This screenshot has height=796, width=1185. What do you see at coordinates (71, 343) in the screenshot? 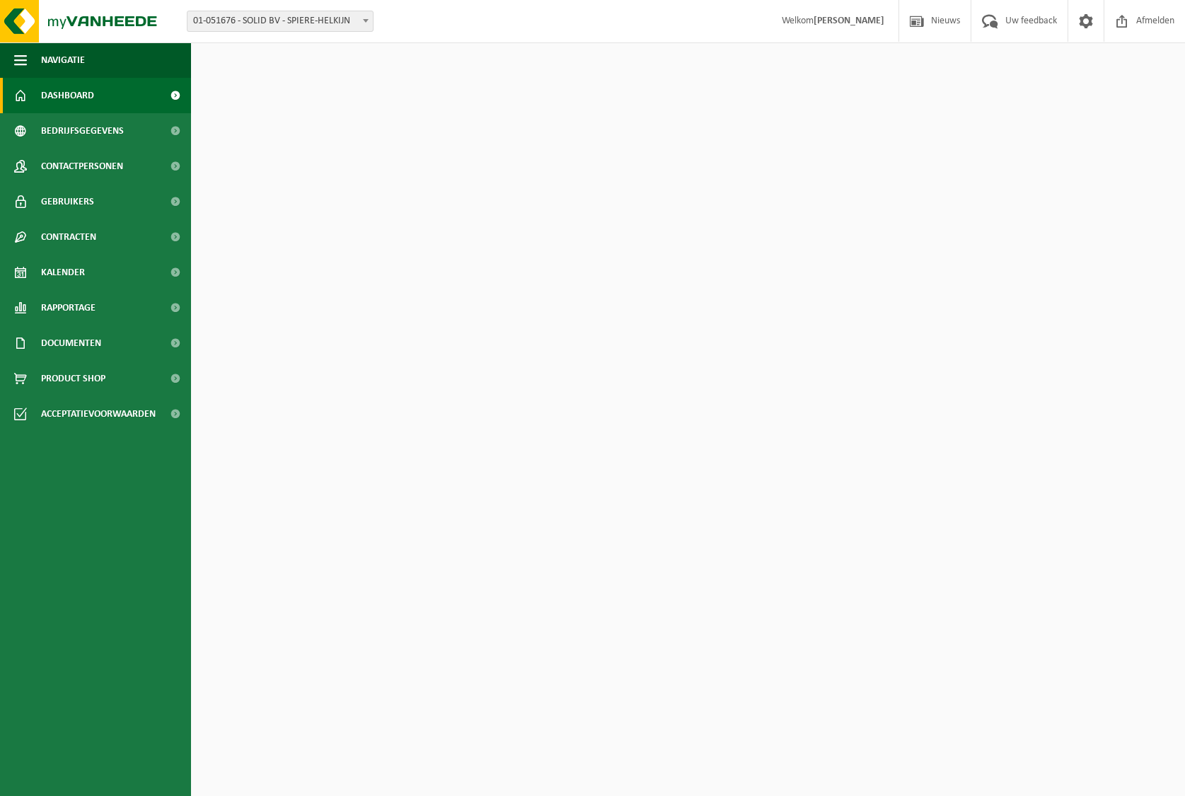
I see `span: Documenten` at bounding box center [71, 343].